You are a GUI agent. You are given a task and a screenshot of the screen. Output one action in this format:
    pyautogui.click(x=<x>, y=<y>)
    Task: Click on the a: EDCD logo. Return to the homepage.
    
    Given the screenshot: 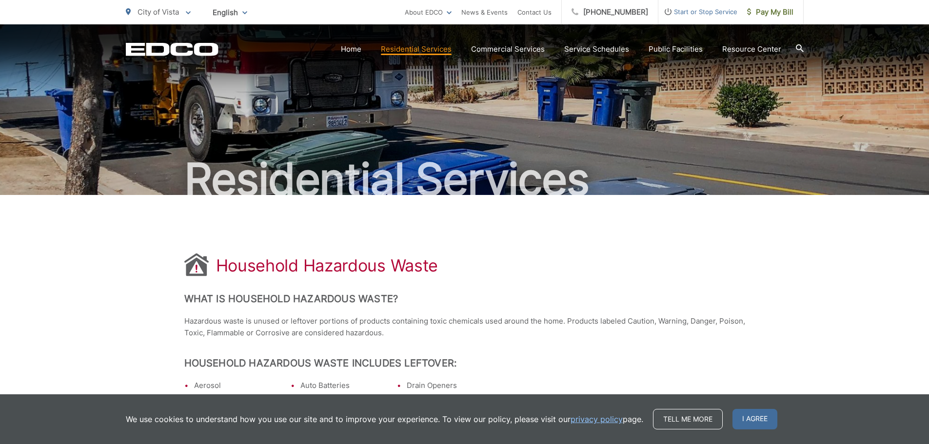 What is the action you would take?
    pyautogui.click(x=172, y=49)
    